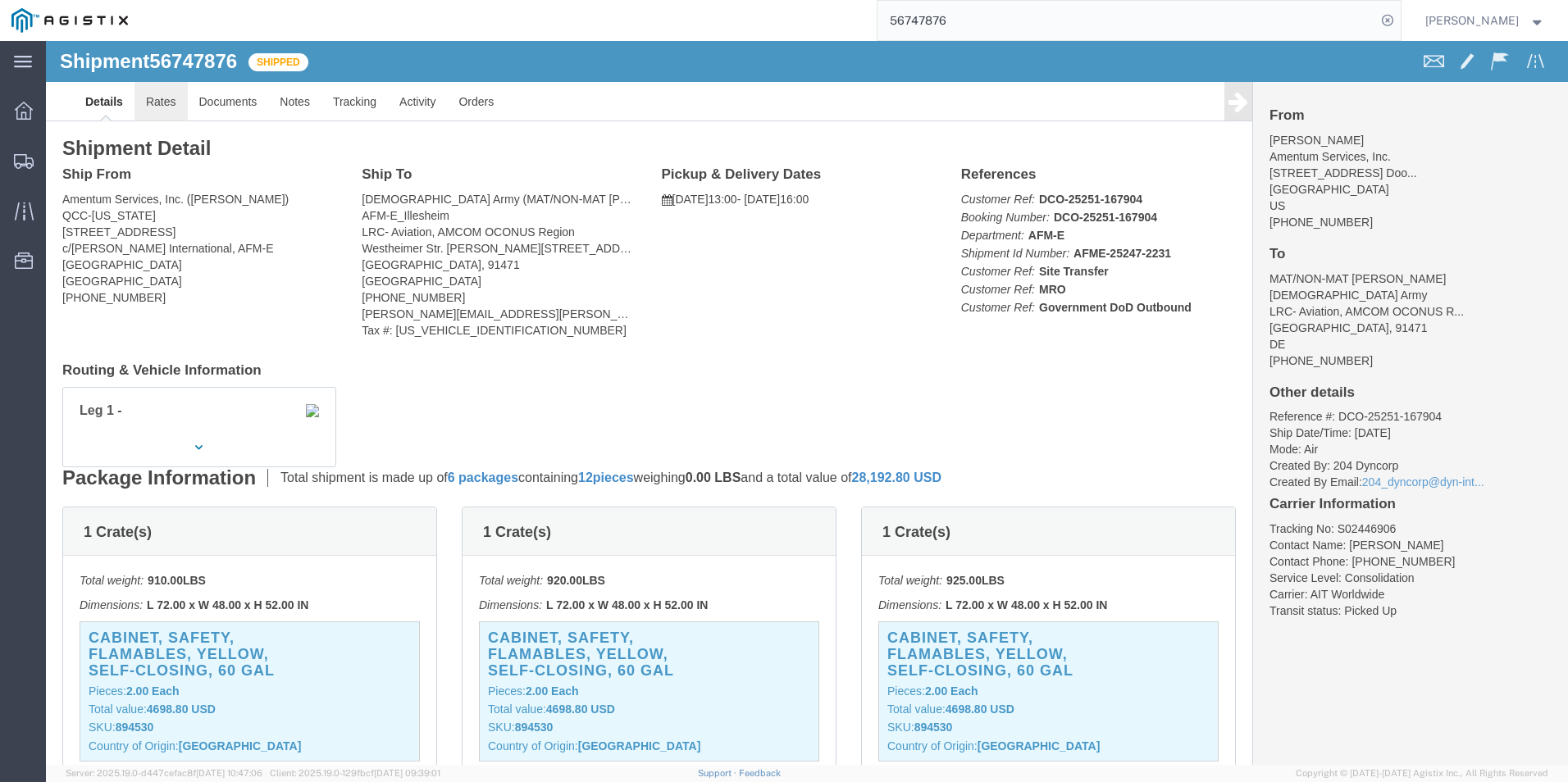 This screenshot has width=1568, height=782. What do you see at coordinates (70, 20) in the screenshot?
I see `img: logo` at bounding box center [70, 20].